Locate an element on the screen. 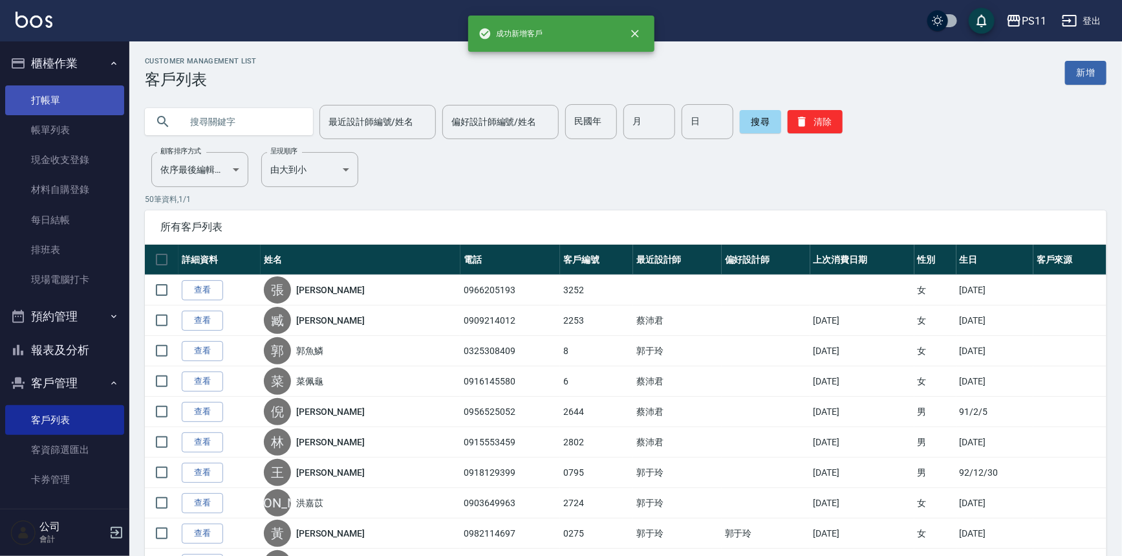 The height and width of the screenshot is (556, 1122). label: 呈現順序 is located at coordinates (284, 151).